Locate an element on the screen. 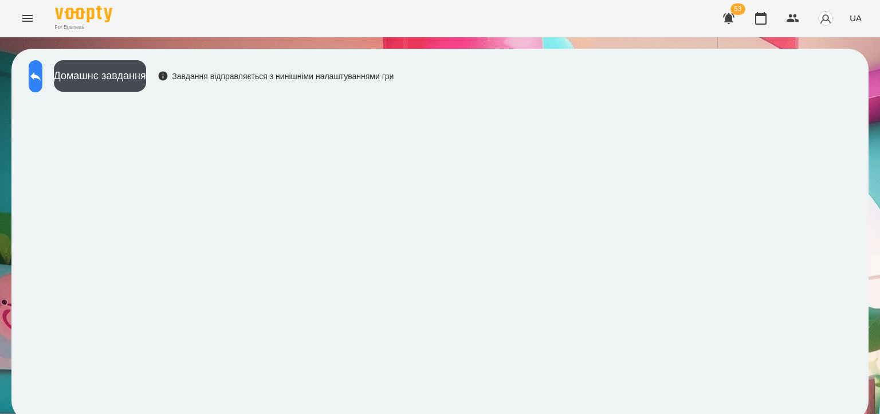 This screenshot has height=414, width=880. img: Voopty Logo is located at coordinates (84, 14).